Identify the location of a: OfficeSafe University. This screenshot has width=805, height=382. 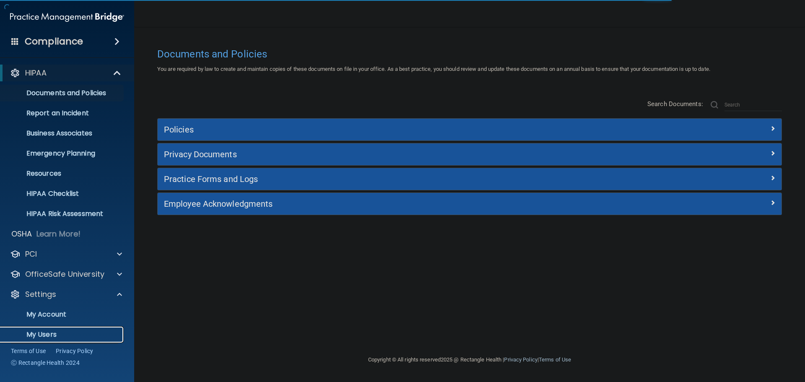
(66, 274).